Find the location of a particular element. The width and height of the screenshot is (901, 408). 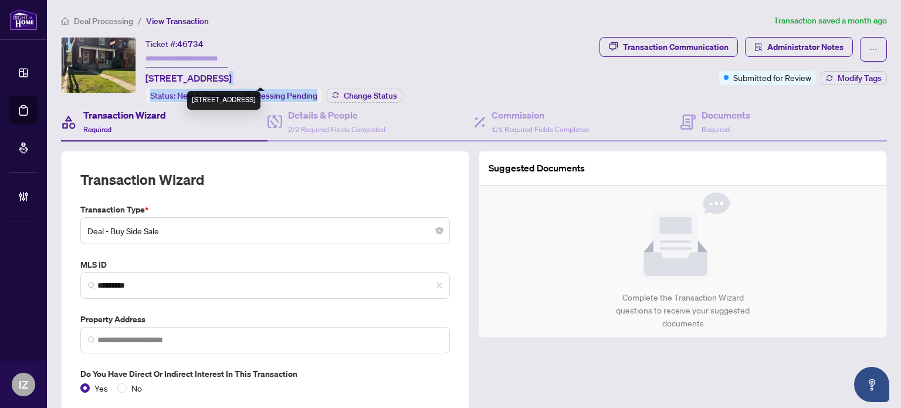

span: close is located at coordinates (440, 285).